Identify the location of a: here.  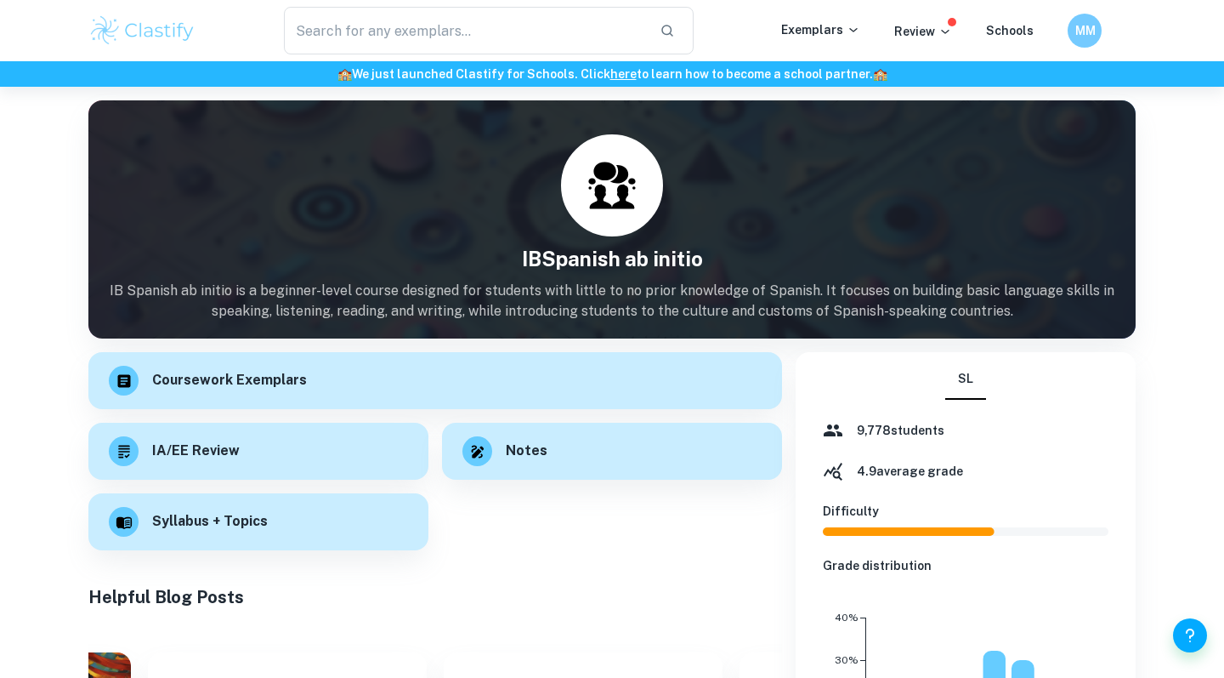
(623, 74).